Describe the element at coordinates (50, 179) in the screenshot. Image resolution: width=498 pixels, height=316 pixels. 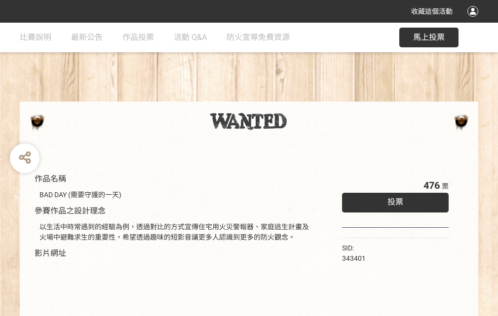
I see `span: 作品名稱` at that location.